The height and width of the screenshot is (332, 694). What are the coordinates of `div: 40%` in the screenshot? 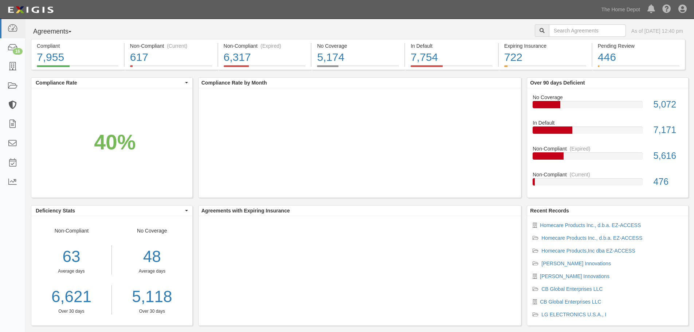 It's located at (115, 142).